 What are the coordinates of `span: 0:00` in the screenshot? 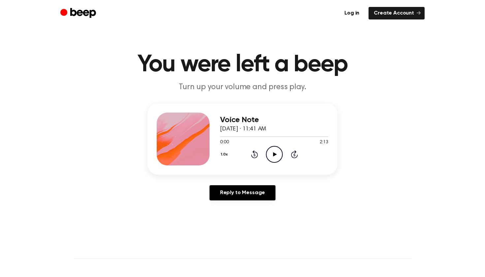 It's located at (224, 142).